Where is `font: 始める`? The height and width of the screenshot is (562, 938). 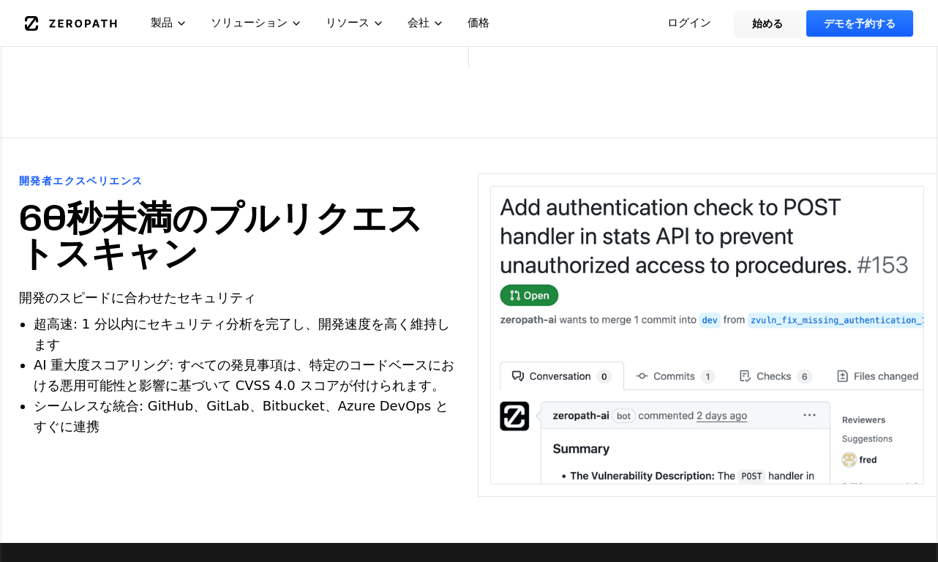
font: 始める is located at coordinates (768, 23).